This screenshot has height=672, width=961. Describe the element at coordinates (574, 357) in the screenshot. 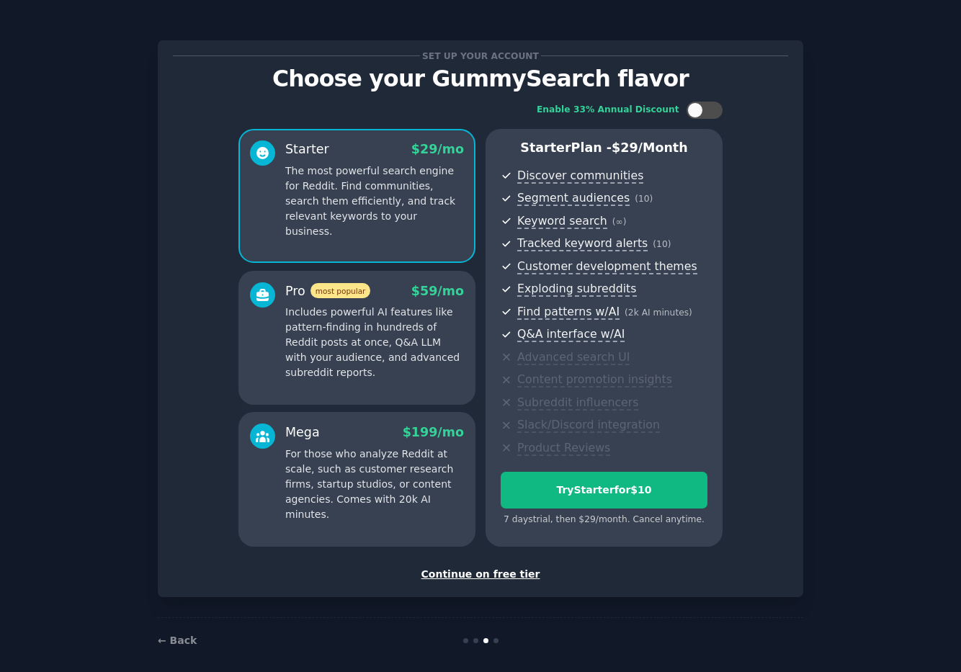

I see `span: Advanced search UI` at that location.